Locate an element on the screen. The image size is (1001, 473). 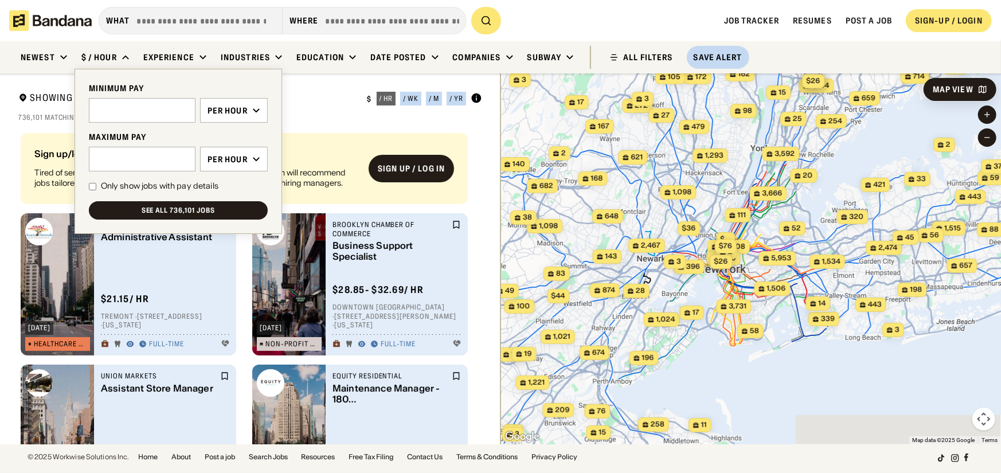
div: Sign up / Log in is located at coordinates (411, 169).